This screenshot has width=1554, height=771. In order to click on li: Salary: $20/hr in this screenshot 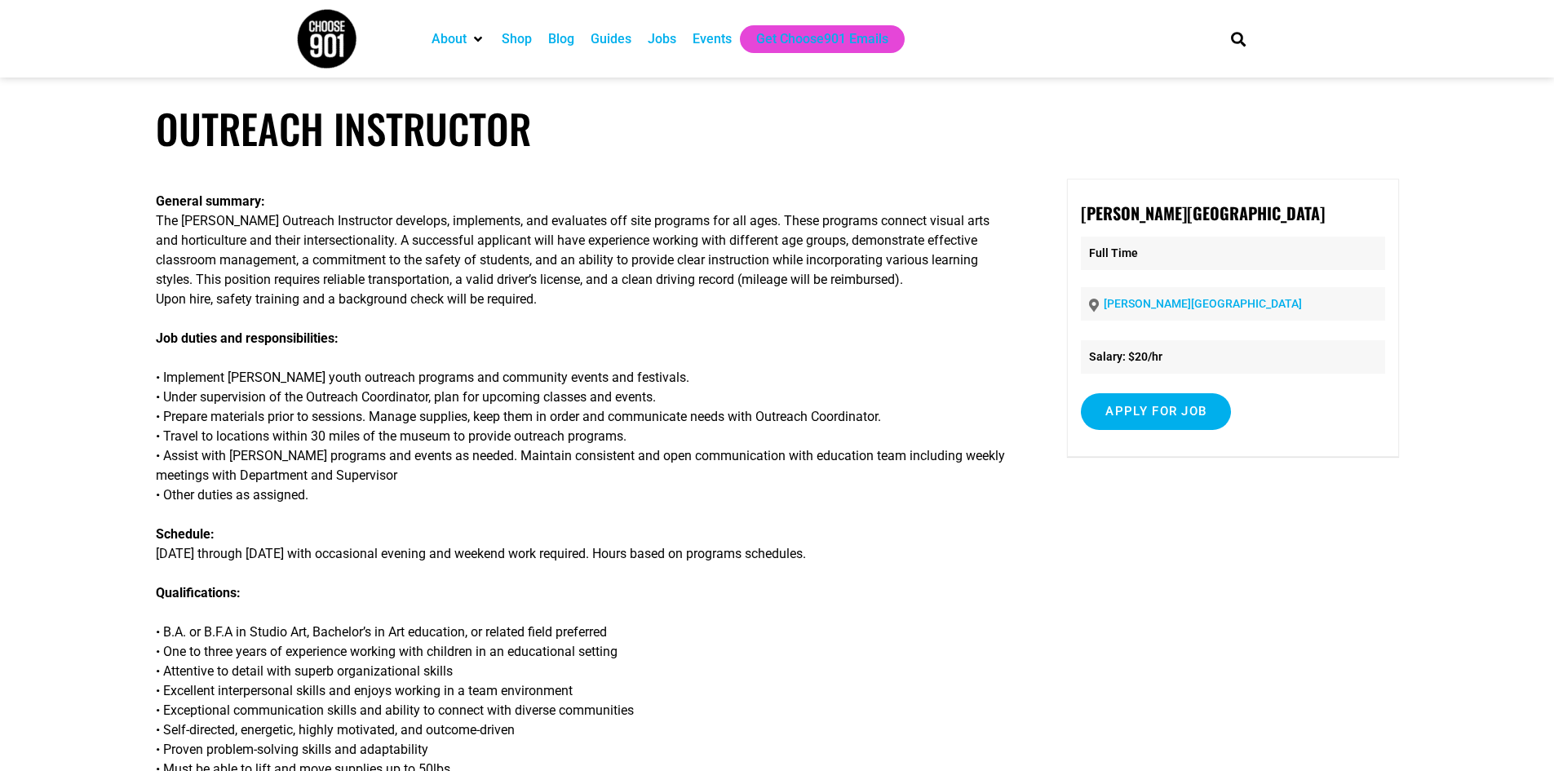, I will do `click(1233, 357)`.